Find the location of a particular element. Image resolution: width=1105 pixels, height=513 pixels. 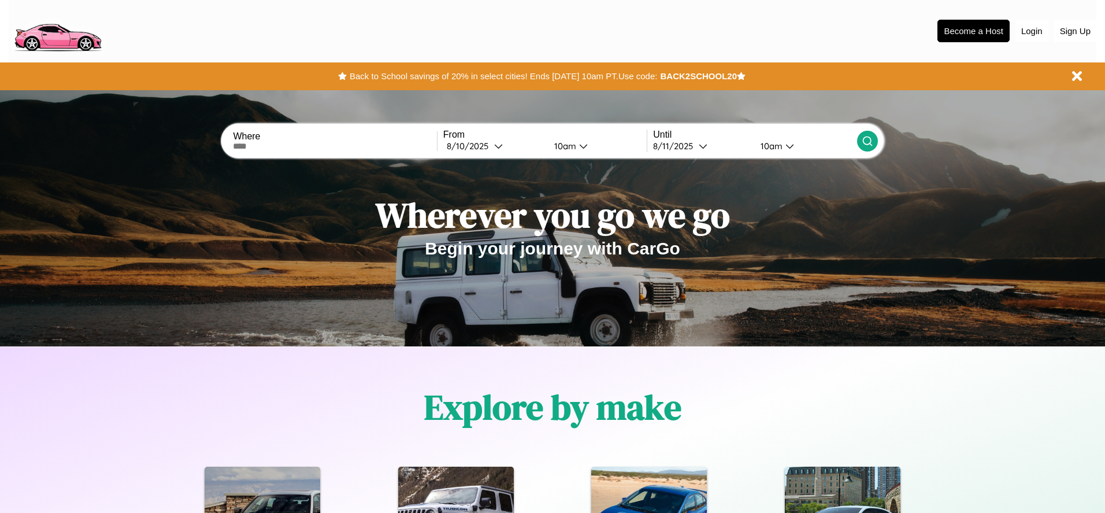

button: Login is located at coordinates (1032, 31).